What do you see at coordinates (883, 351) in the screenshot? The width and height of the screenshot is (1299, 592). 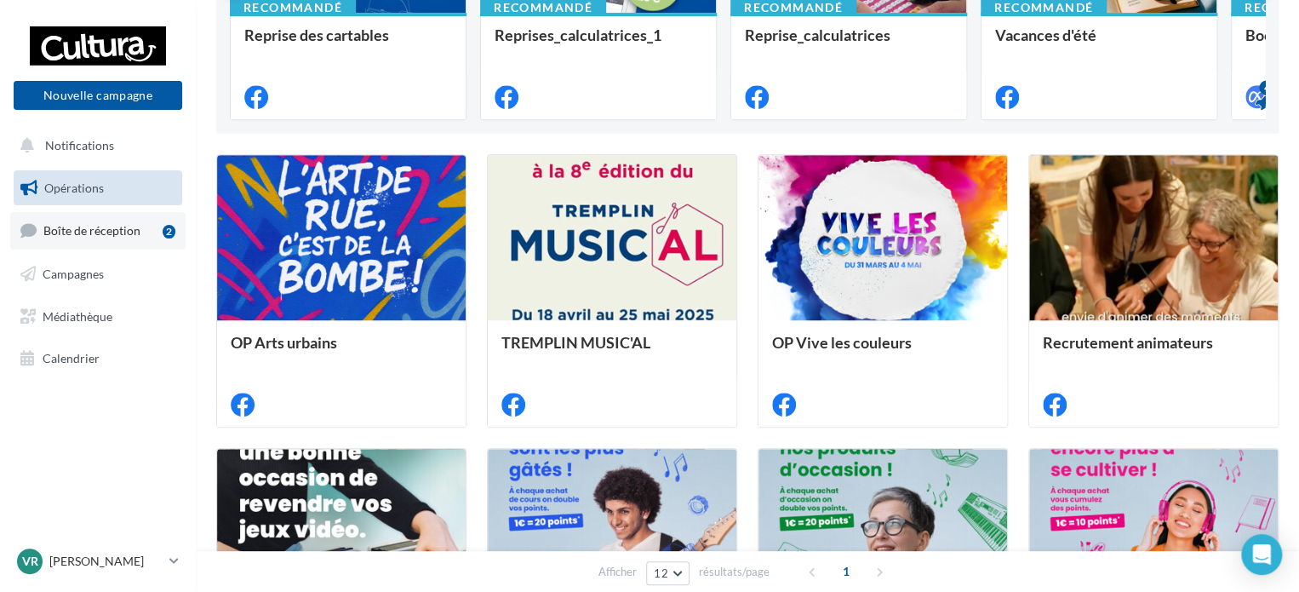 I see `div: OP Vive les couleurs` at bounding box center [883, 351].